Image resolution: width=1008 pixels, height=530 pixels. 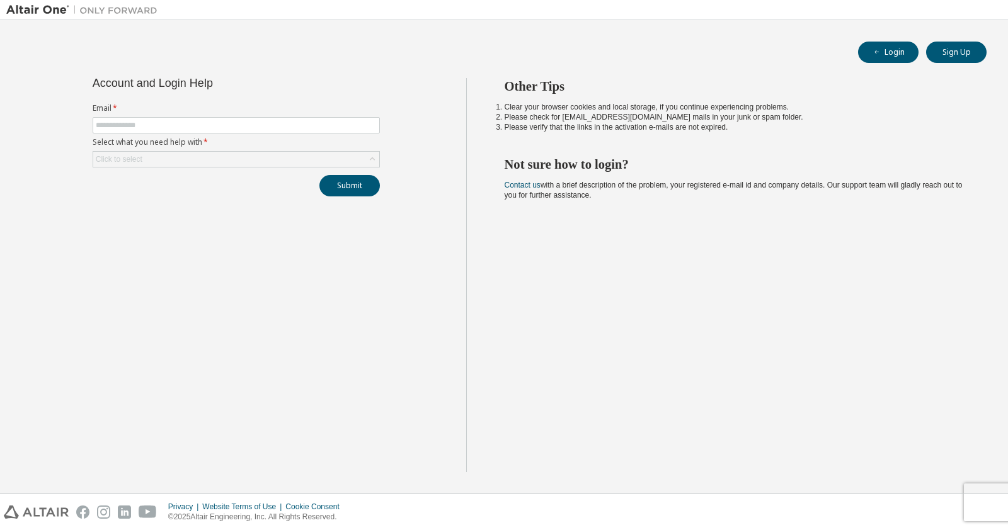 I want to click on img: facebook.svg, so click(x=83, y=512).